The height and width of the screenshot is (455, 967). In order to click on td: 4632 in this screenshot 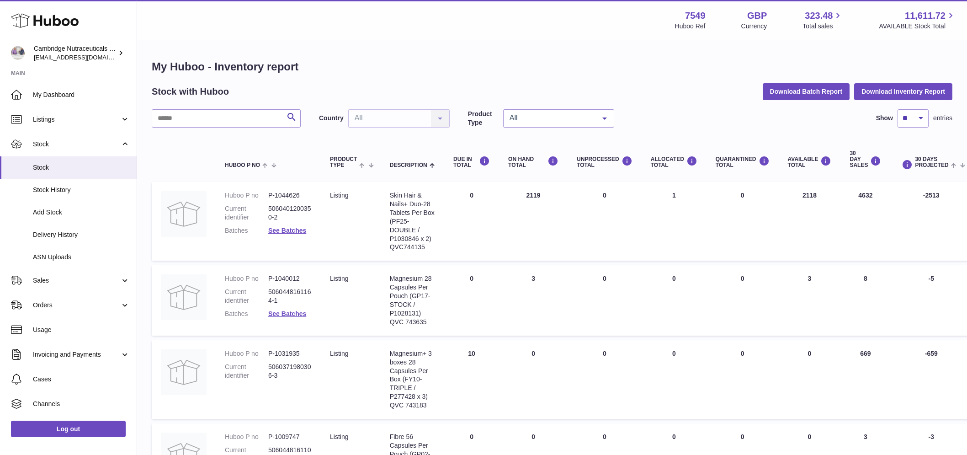, I will do `click(865, 221)`.